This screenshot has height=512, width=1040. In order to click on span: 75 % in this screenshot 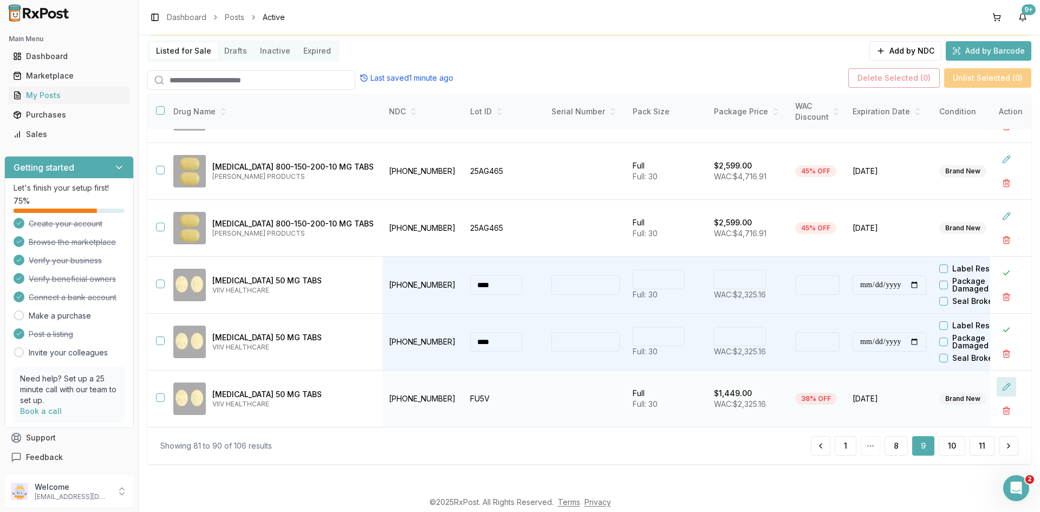, I will do `click(22, 201)`.